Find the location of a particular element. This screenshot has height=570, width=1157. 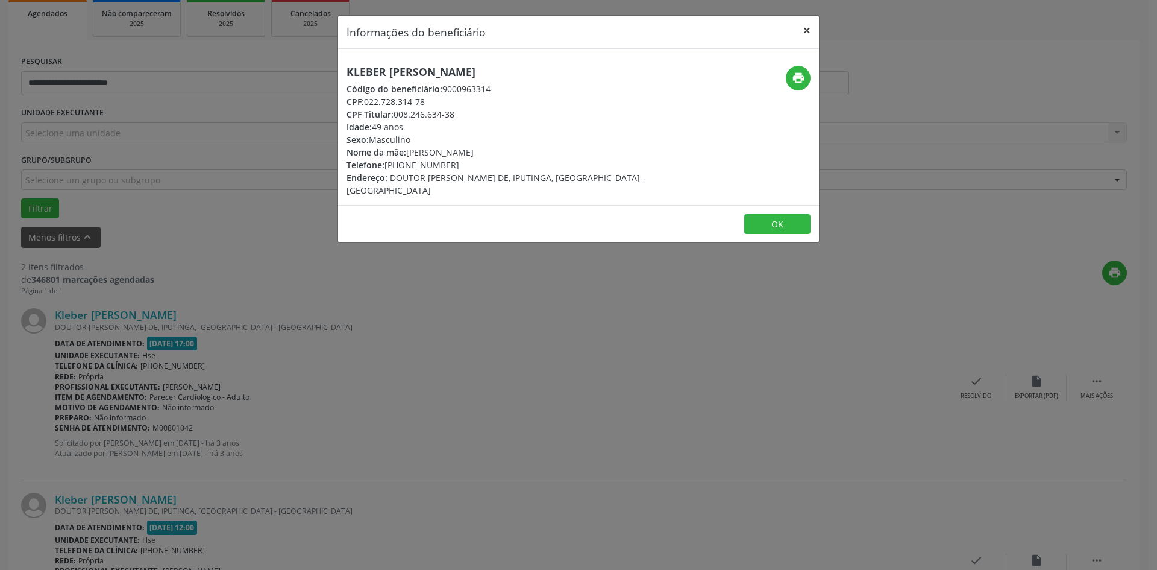

div: 49 anos is located at coordinates (498, 127).